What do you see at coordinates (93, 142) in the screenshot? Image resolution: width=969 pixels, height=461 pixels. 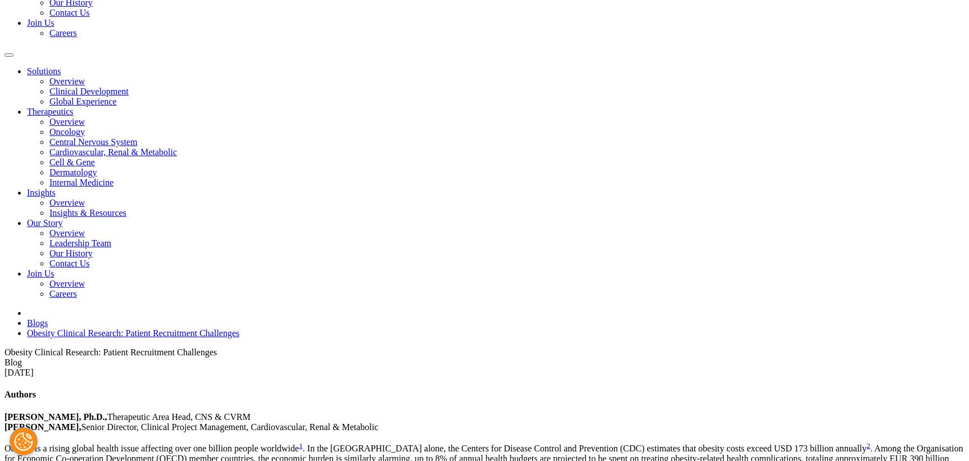 I see `a: Central Nervous System` at bounding box center [93, 142].